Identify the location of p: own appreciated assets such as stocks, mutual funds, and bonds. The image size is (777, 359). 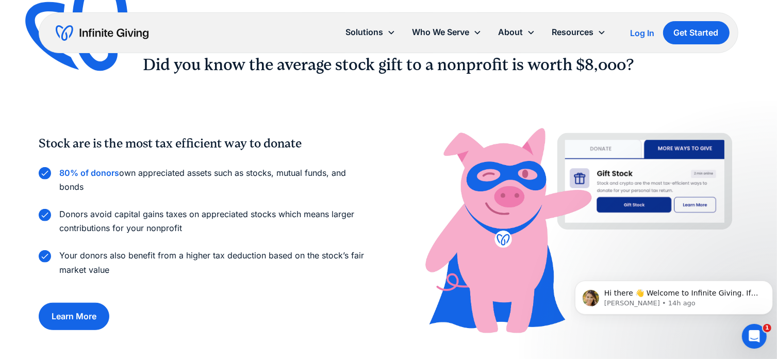
(213, 180).